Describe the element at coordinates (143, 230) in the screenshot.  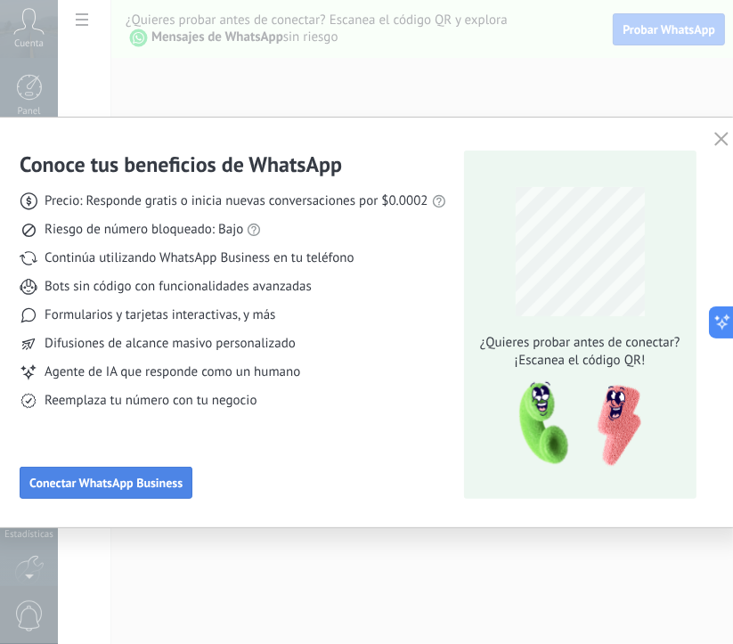
I see `span: Riesgo de número bloqueado: Bajo` at that location.